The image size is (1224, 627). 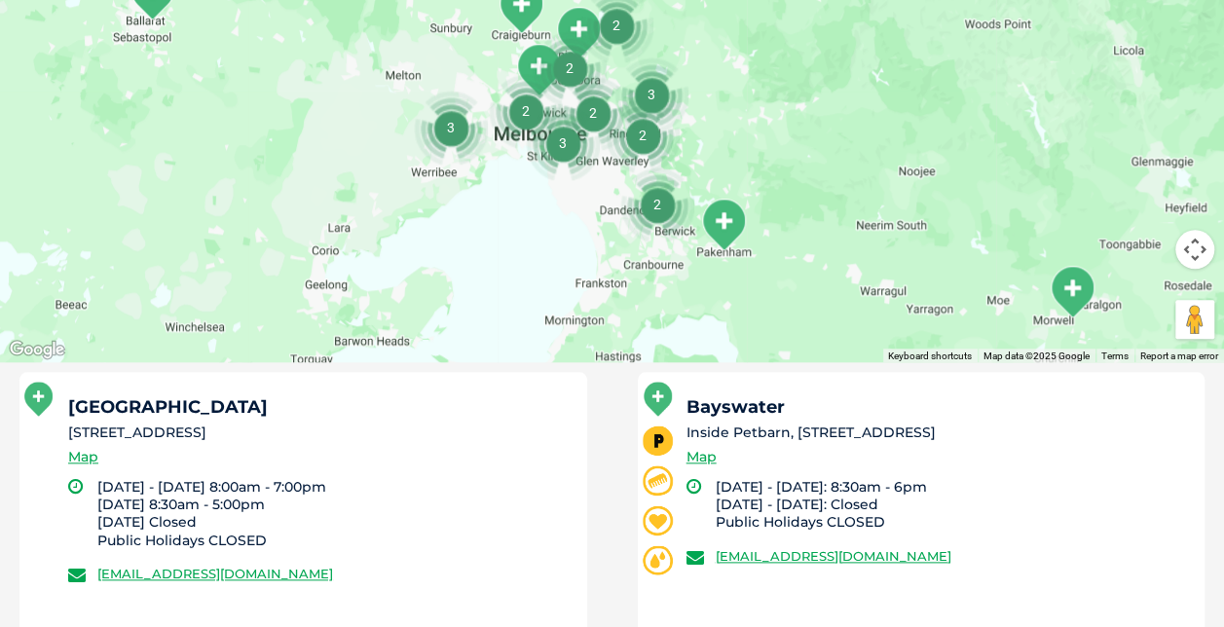 I want to click on div: Morwell, so click(x=1072, y=291).